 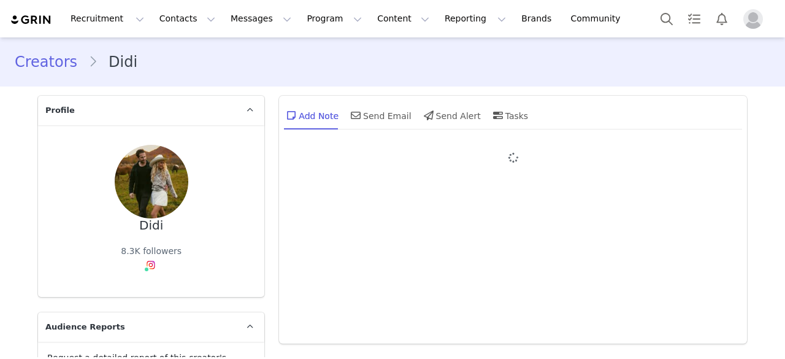 I want to click on button: Reporting, so click(x=476, y=18).